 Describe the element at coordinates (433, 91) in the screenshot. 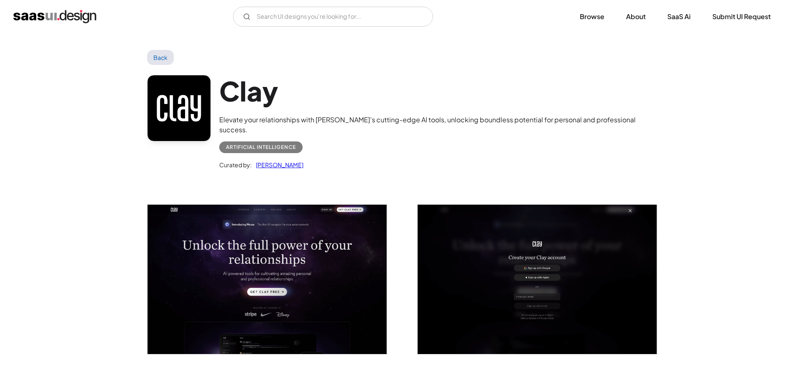

I see `h1: Clay` at that location.